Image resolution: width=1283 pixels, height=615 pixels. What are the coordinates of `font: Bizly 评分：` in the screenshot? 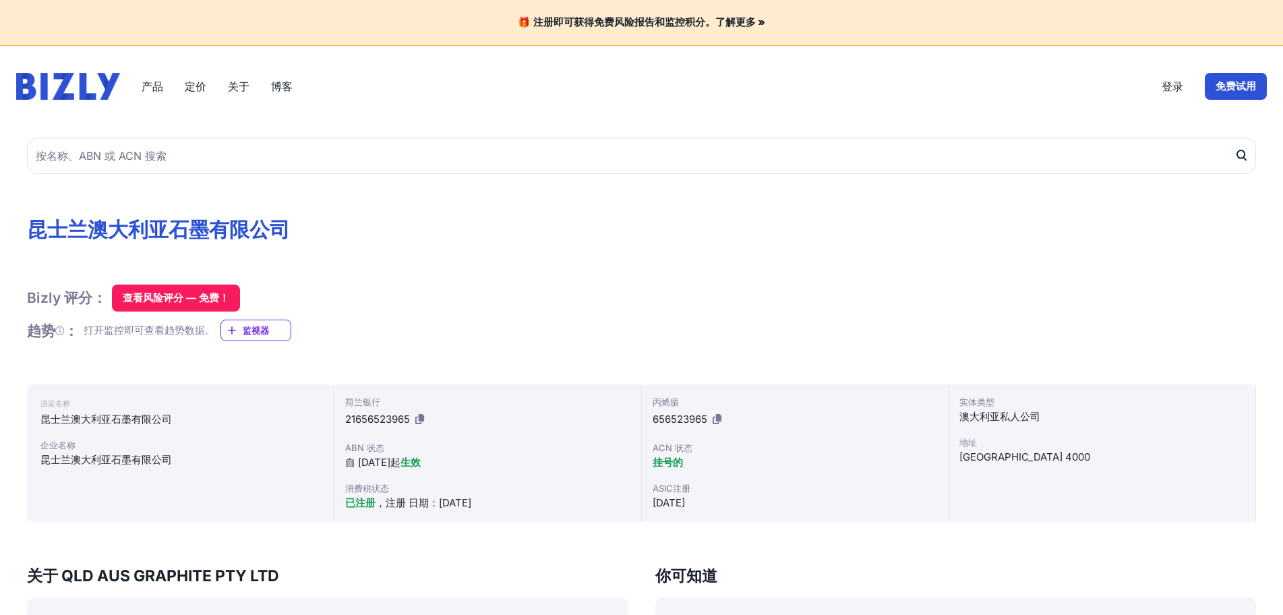 It's located at (67, 297).